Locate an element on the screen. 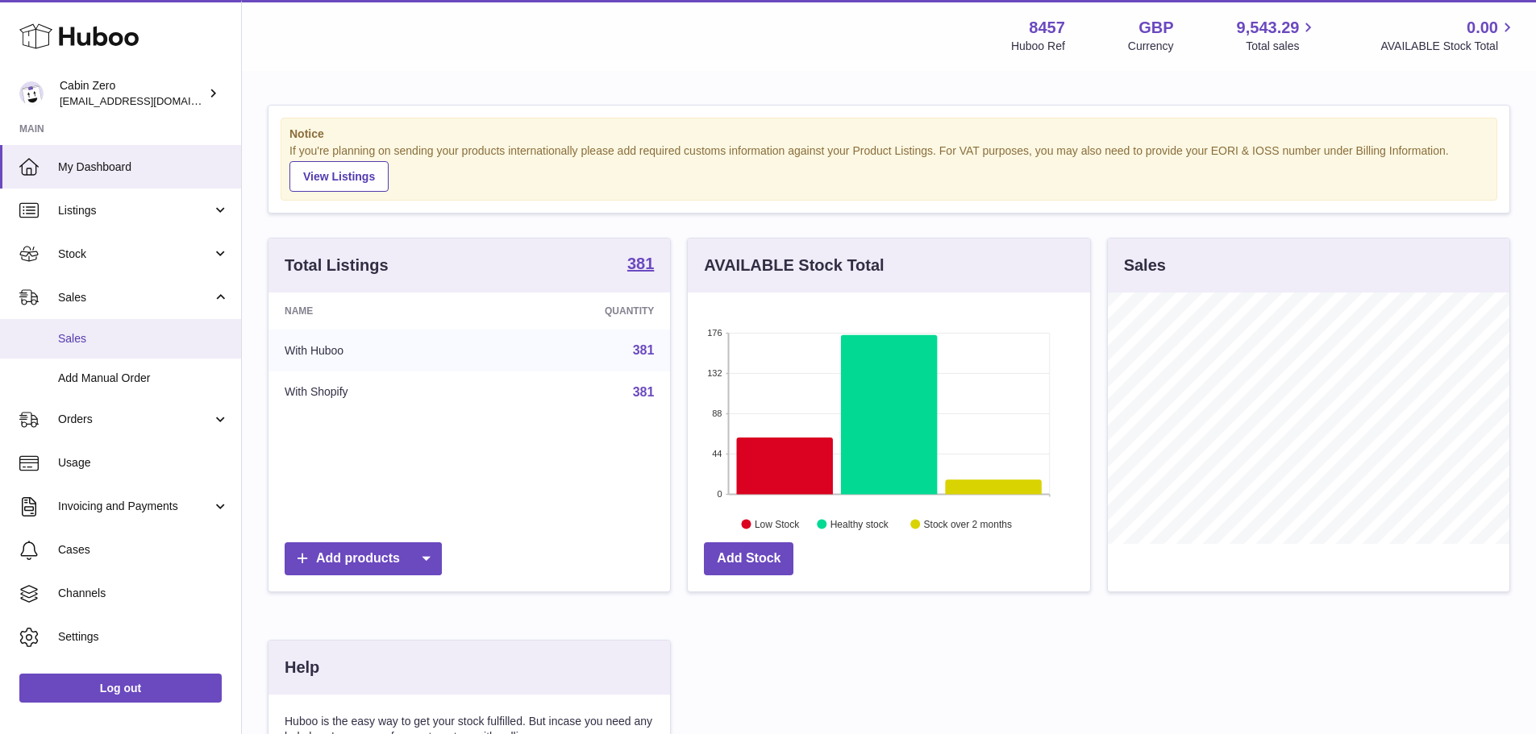  span: 9,543.29 is located at coordinates (1268, 27).